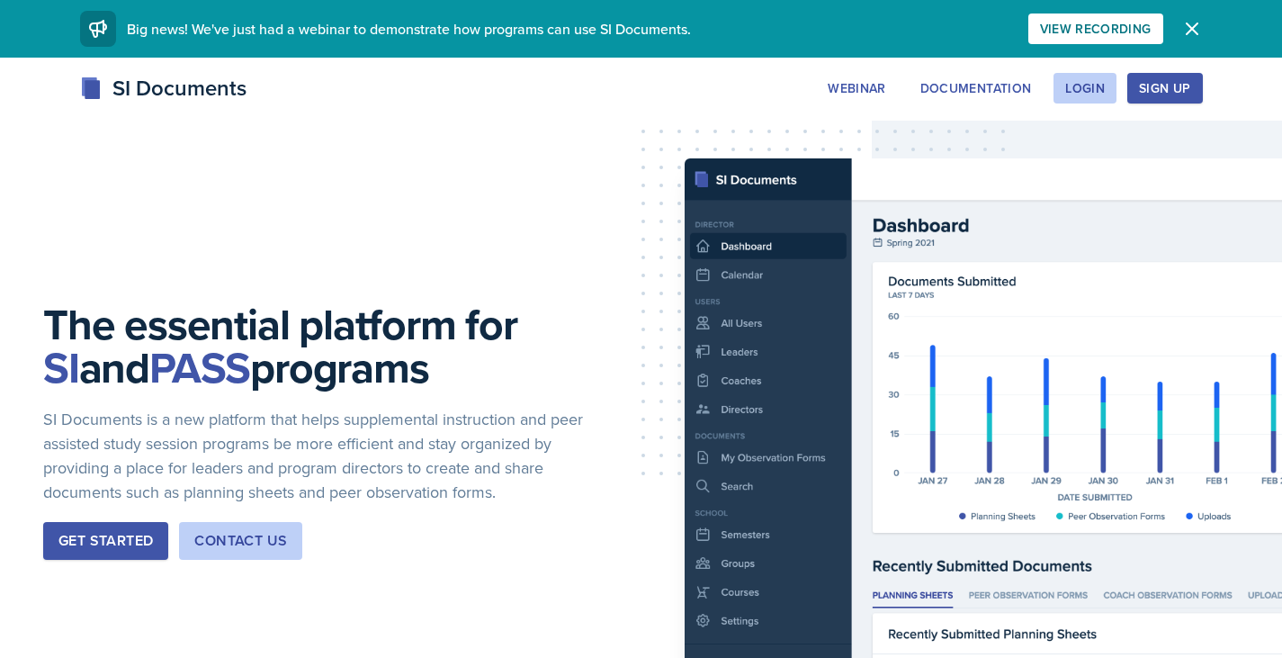 The height and width of the screenshot is (658, 1282). What do you see at coordinates (1164, 88) in the screenshot?
I see `div: Sign Up` at bounding box center [1164, 88].